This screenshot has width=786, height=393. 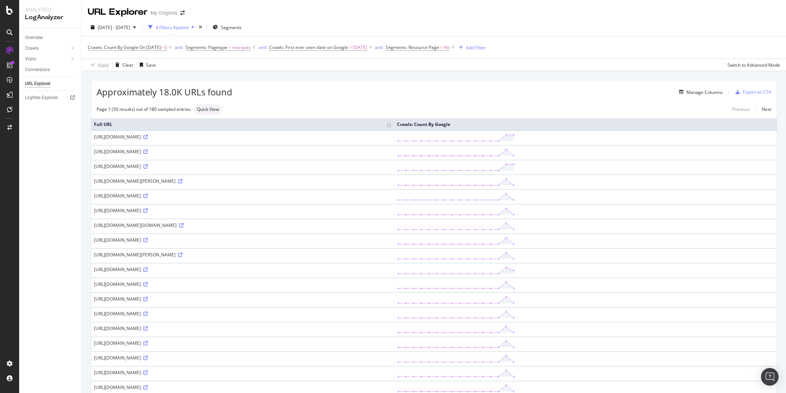 I want to click on span: Crawls: First ever seen date on Google, so click(x=308, y=47).